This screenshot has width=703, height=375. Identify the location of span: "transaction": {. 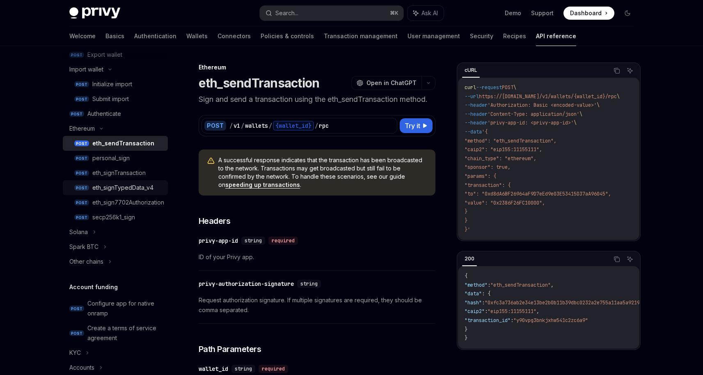
(488, 185).